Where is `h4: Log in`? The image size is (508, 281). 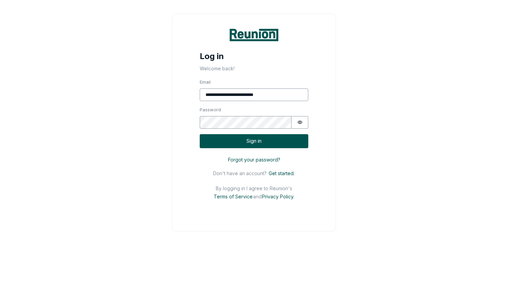 h4: Log in is located at coordinates (254, 53).